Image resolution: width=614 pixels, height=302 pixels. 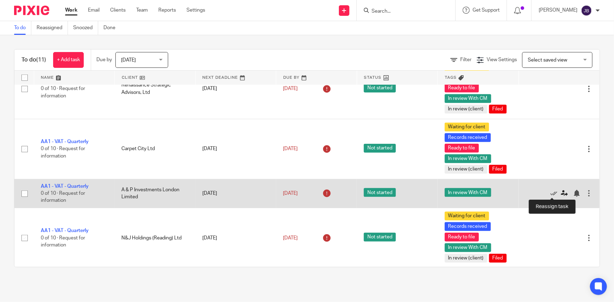 What do you see at coordinates (196, 10) in the screenshot?
I see `a: Settings` at bounding box center [196, 10].